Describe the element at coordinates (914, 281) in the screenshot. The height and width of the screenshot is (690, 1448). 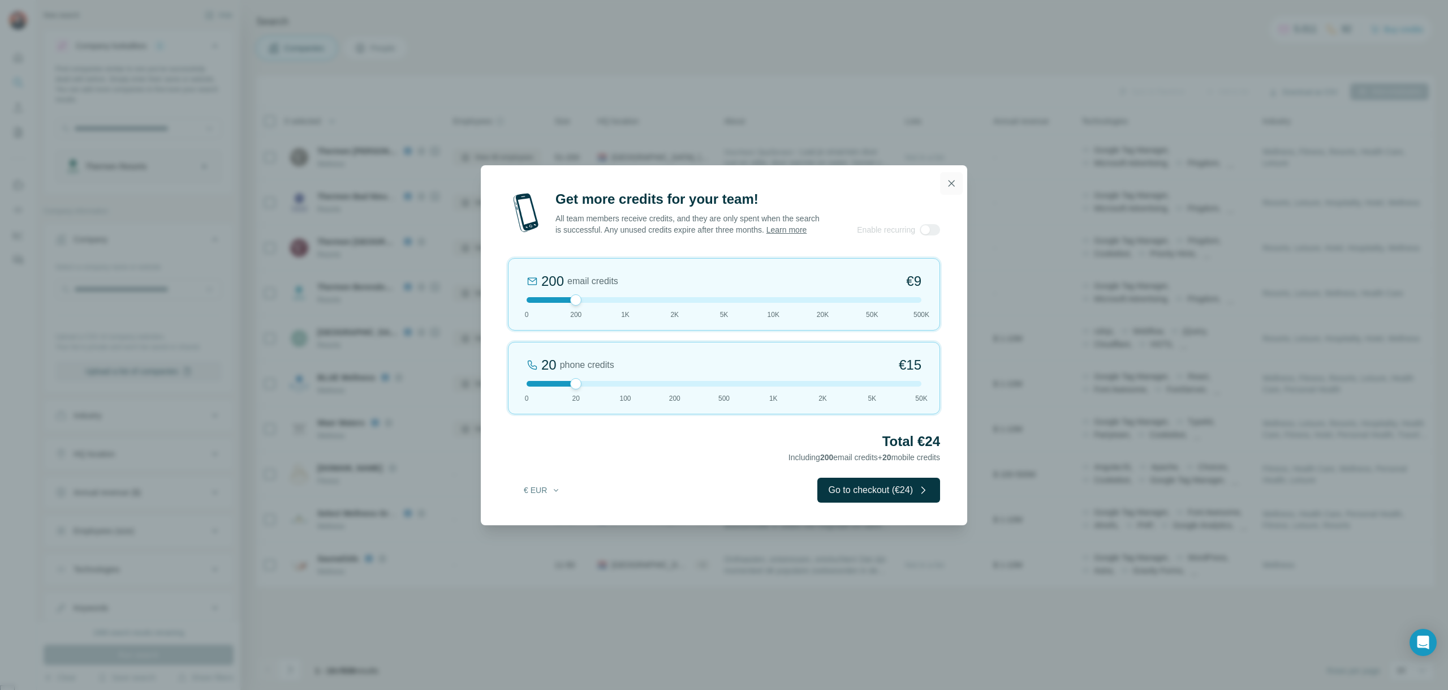
I see `span: €9` at that location.